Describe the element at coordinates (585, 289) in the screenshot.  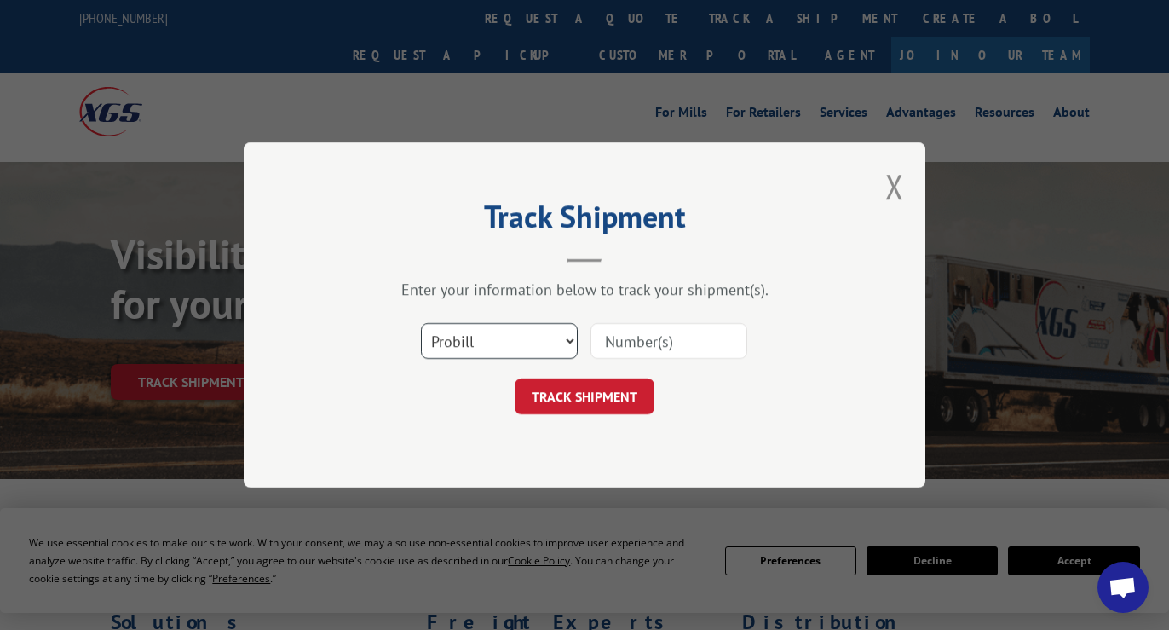
I see `div: Enter your information below to track your shipment(s).` at that location.